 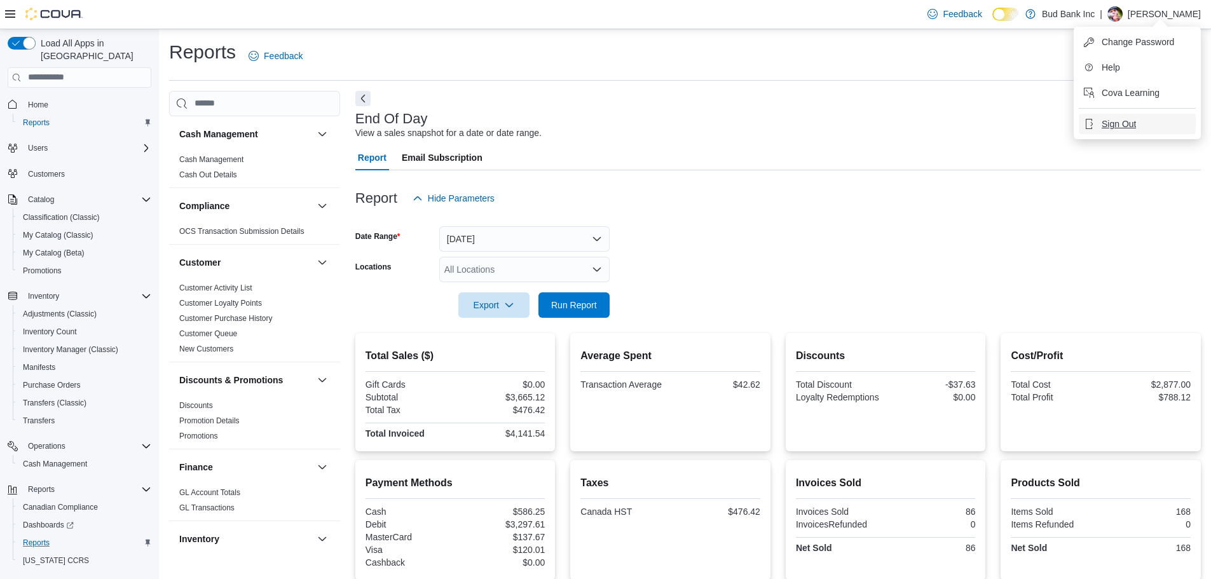 What do you see at coordinates (501, 434) in the screenshot?
I see `div: $4,141.54` at bounding box center [501, 434].